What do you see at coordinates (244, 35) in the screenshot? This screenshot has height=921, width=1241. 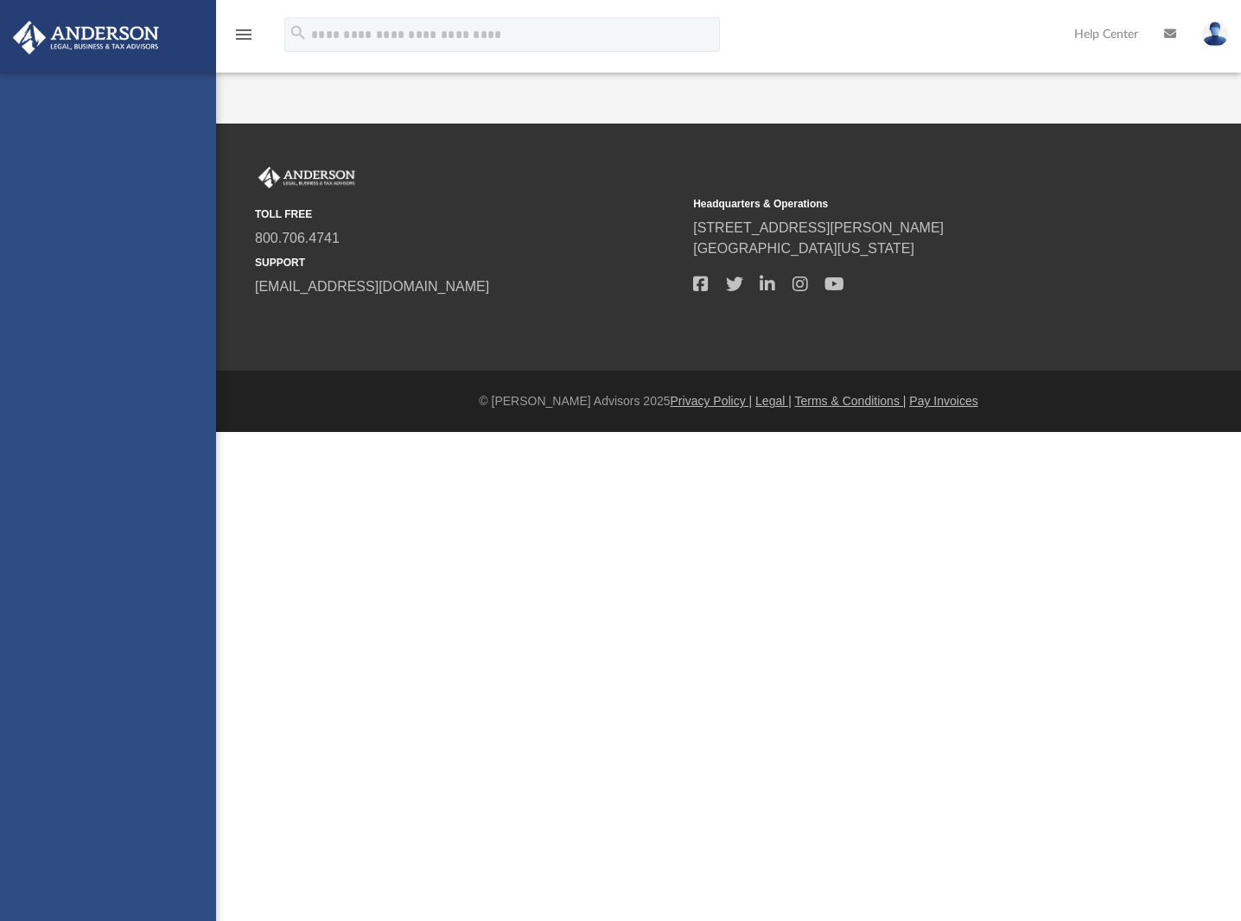 I see `i: menu` at bounding box center [244, 35].